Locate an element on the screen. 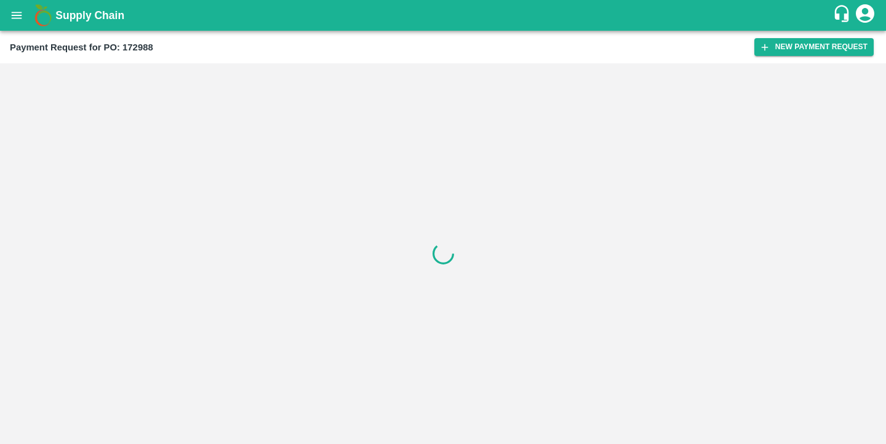 This screenshot has height=444, width=886. img: logo is located at coordinates (43, 15).